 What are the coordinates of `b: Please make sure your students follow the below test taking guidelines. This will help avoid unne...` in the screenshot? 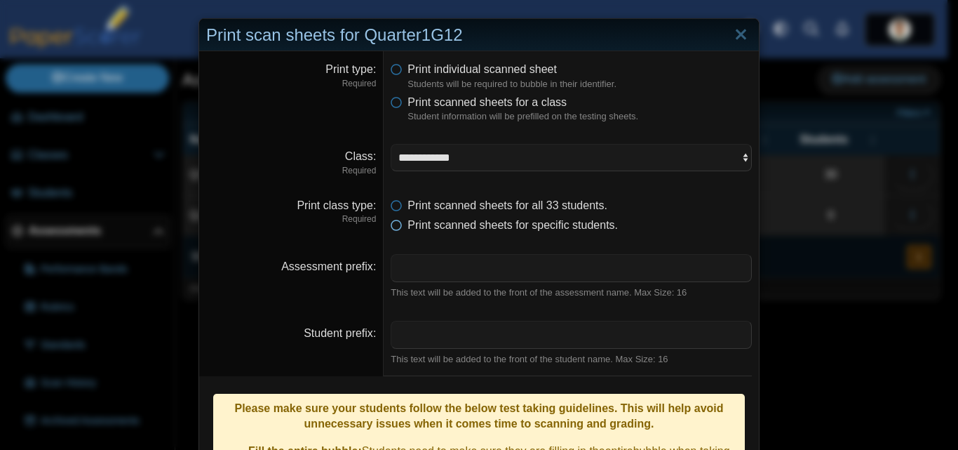 It's located at (479, 415).